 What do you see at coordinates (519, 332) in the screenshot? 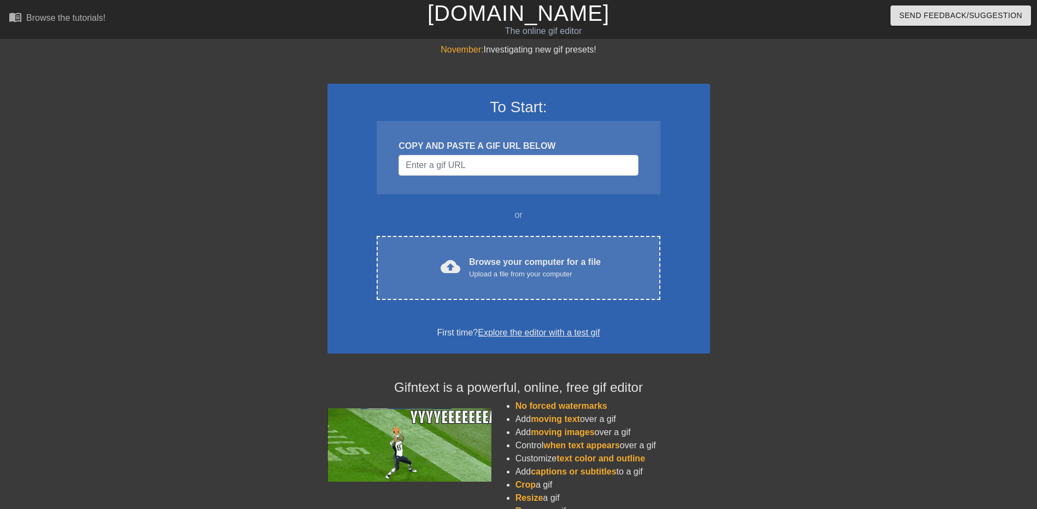
I see `div: First time?` at bounding box center [519, 332].